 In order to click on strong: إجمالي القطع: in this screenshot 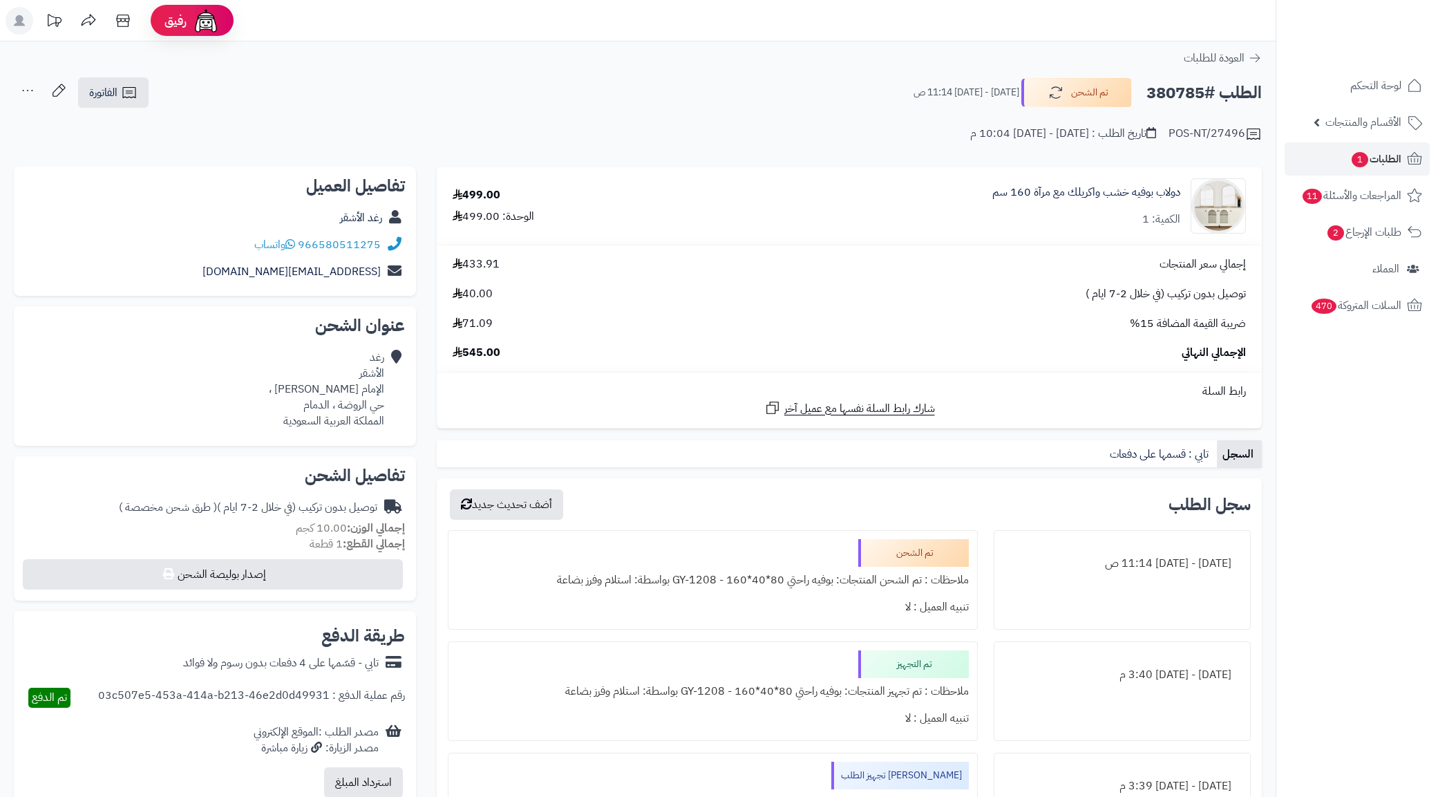, I will do `click(374, 544)`.